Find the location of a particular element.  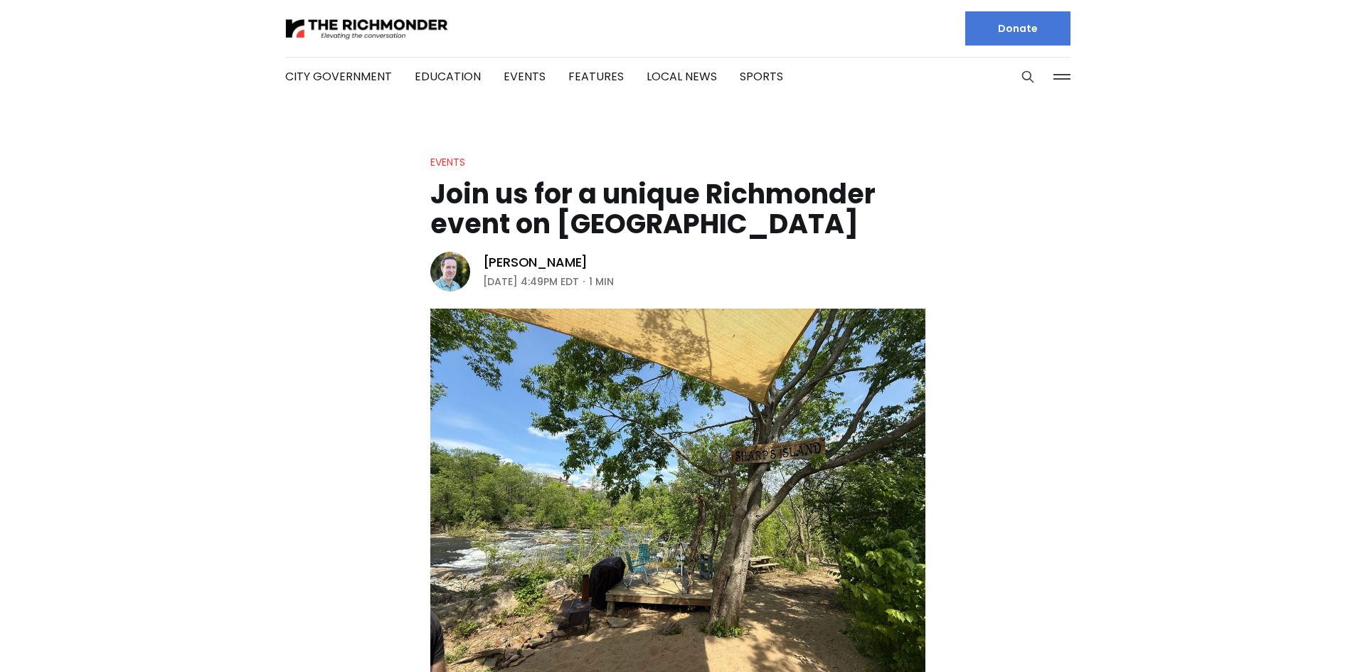

a: Education is located at coordinates (447, 76).